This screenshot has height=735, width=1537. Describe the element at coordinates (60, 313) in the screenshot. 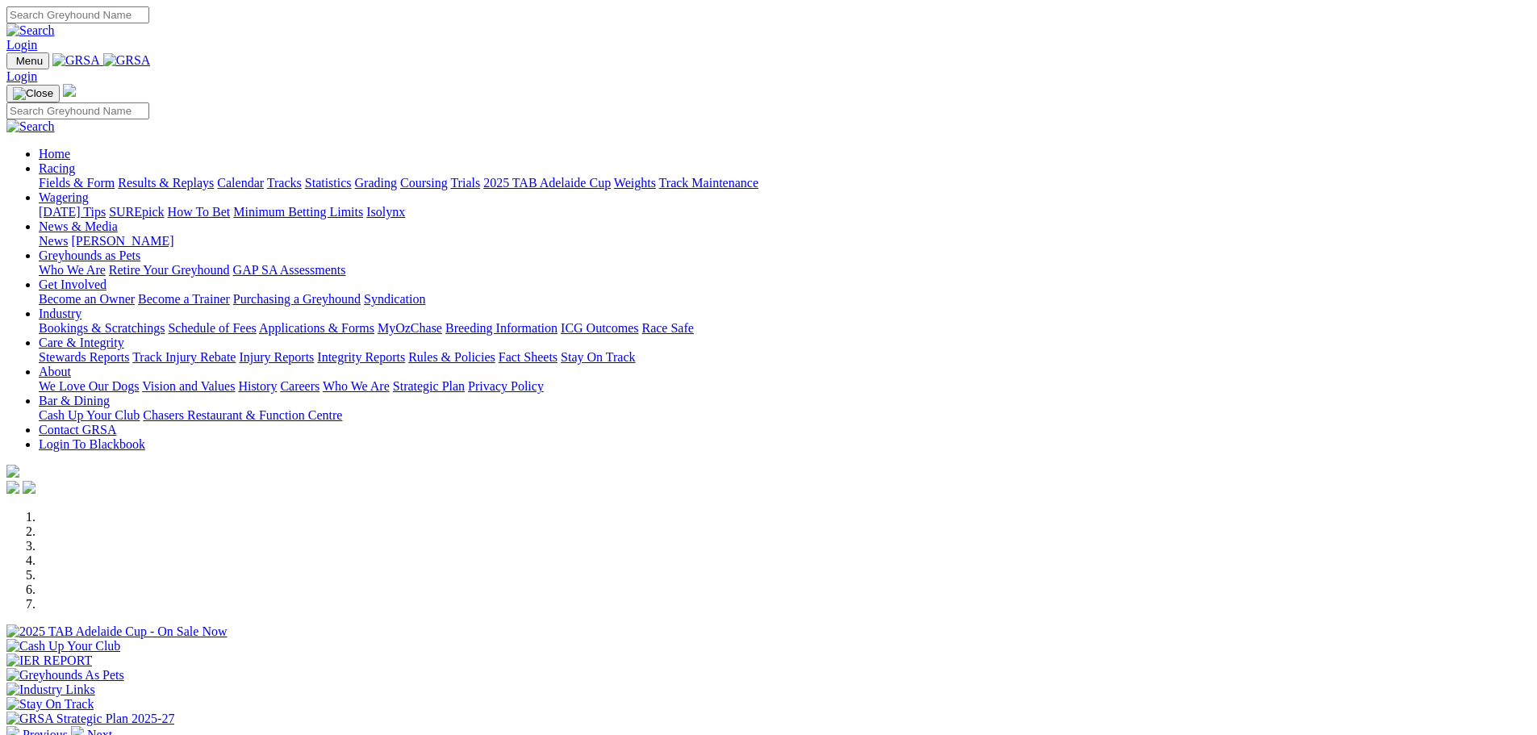

I see `a: Industry` at that location.